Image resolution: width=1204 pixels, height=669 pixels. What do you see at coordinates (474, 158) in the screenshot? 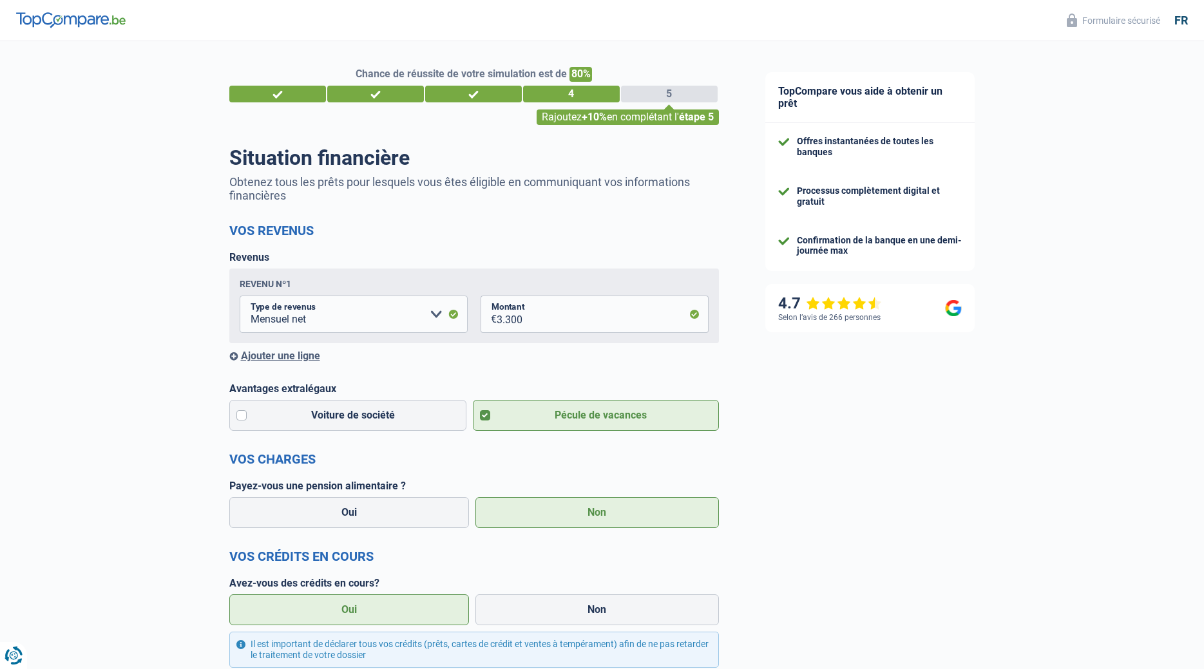
I see `h1: Situation financière` at bounding box center [474, 158].